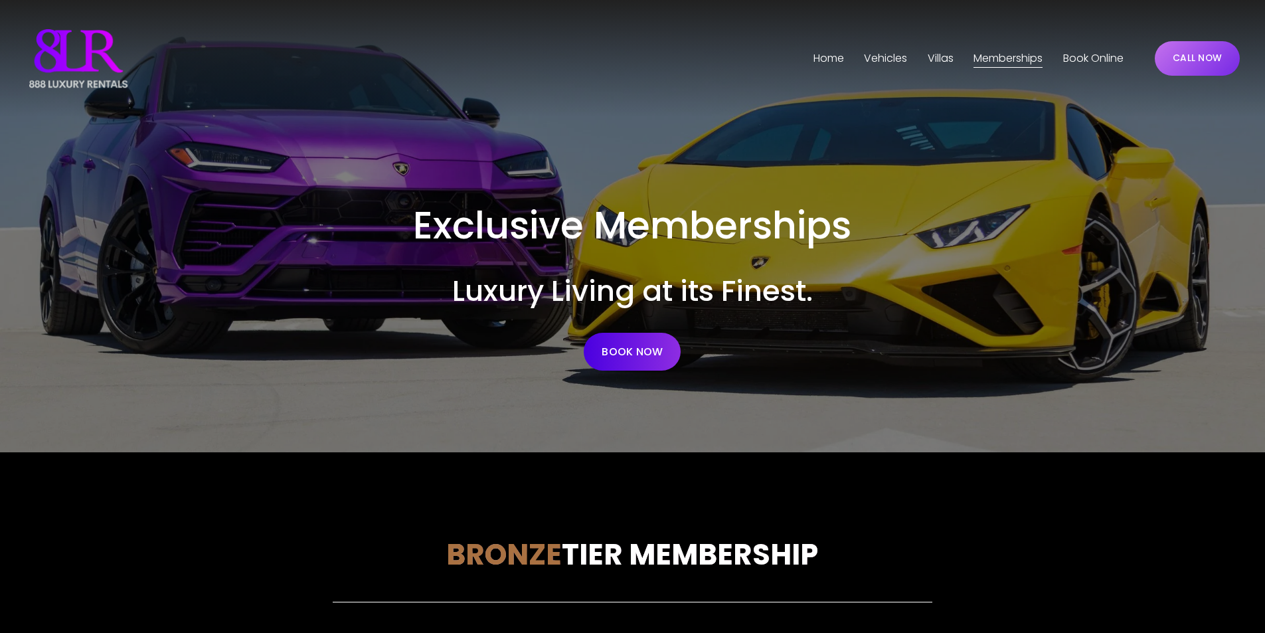 The height and width of the screenshot is (633, 1265). Describe the element at coordinates (78, 58) in the screenshot. I see `img: Luxury Car &amp; Home Rentals For Every Occasion` at that location.